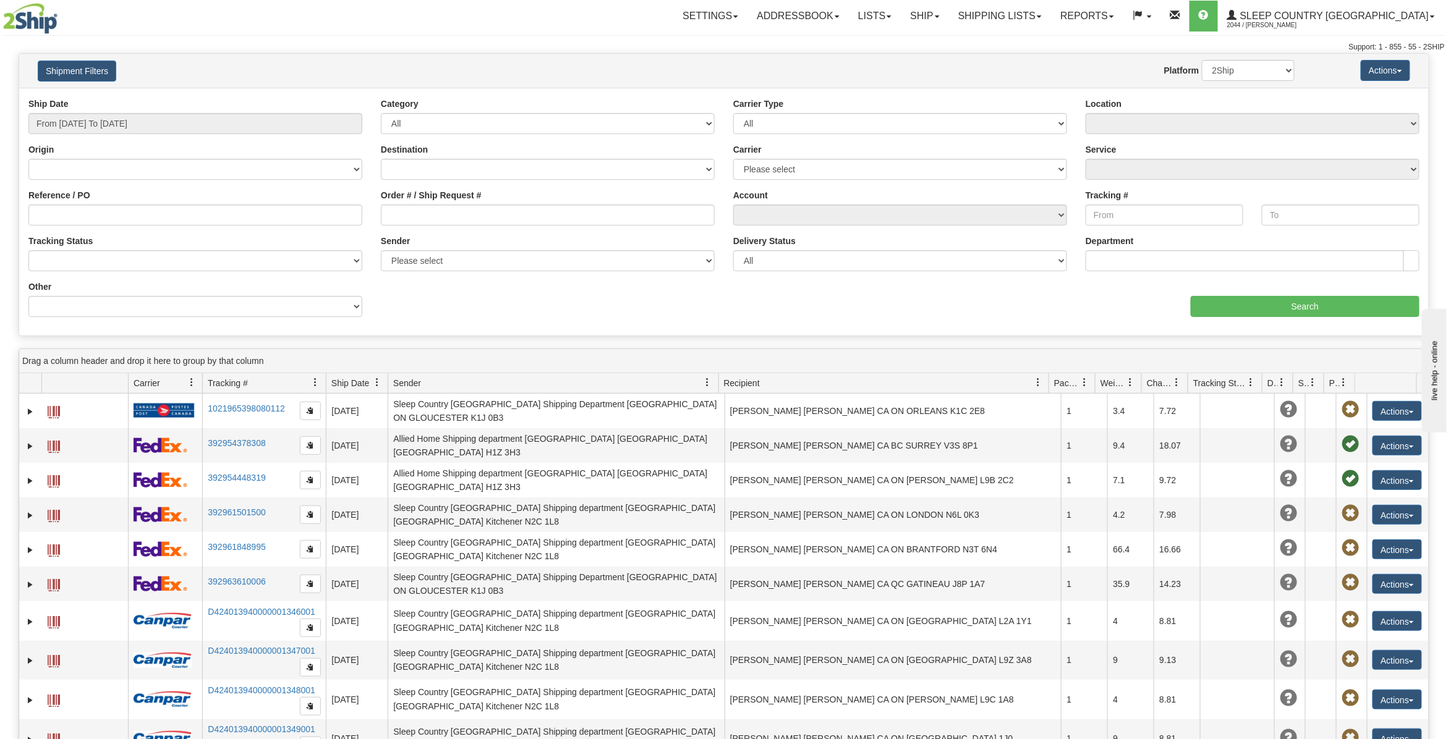  Describe the element at coordinates (1313, 383) in the screenshot. I see `a: Shipment Issues filter column settings` at that location.